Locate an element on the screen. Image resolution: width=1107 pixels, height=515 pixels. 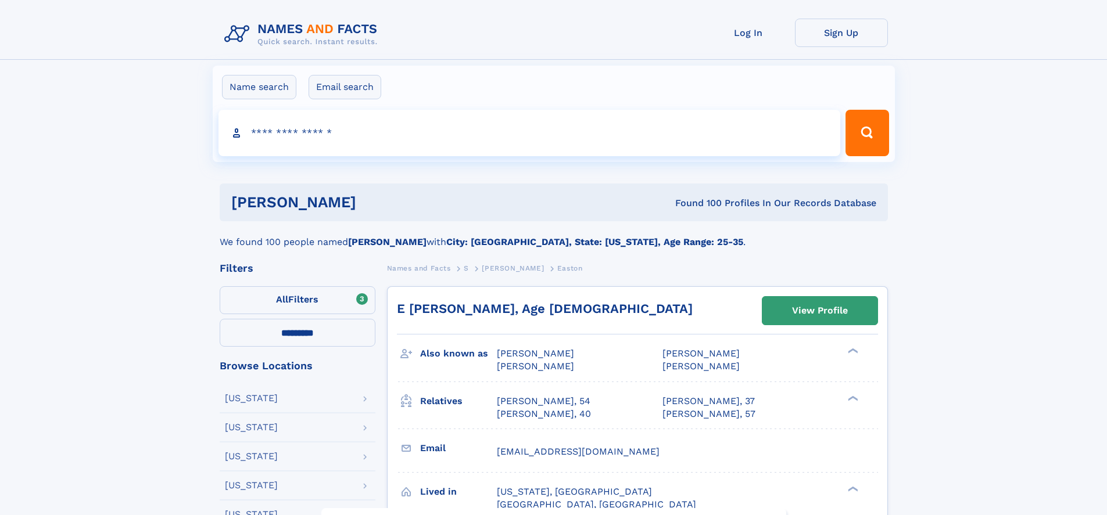
a: Sign Up is located at coordinates (841, 33).